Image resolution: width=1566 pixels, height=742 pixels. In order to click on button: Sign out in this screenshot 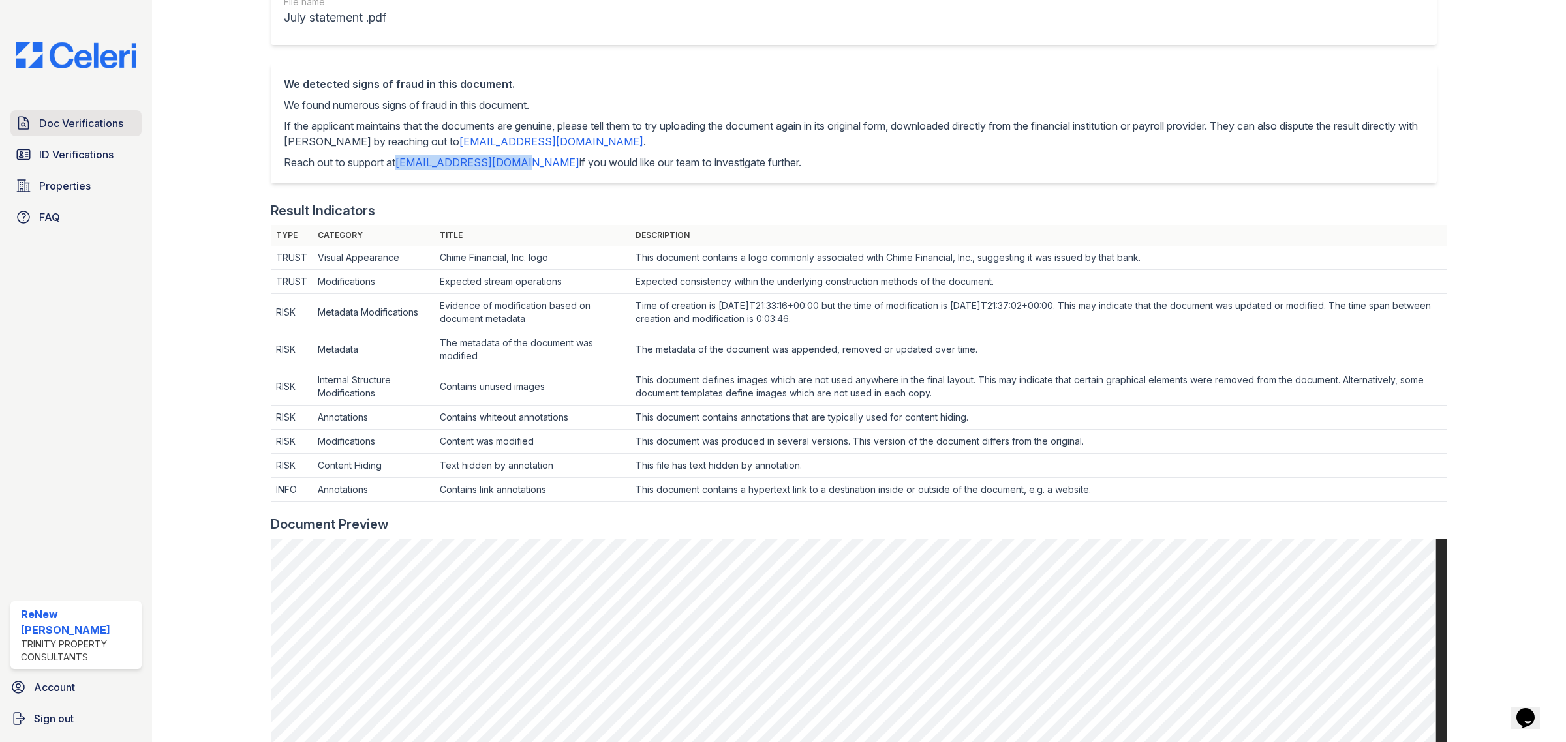, I will do `click(76, 719)`.